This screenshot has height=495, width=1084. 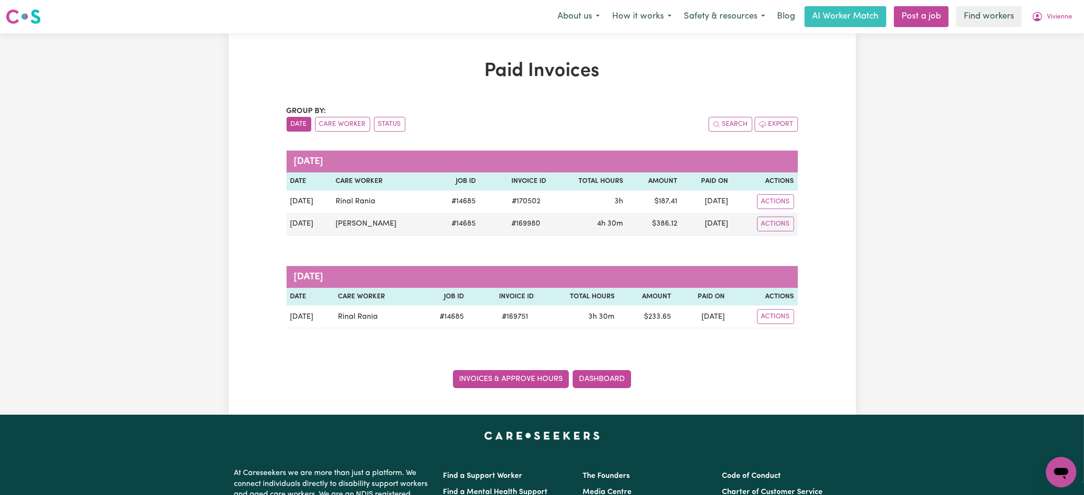 I want to click on a: Careseekers home page, so click(x=542, y=436).